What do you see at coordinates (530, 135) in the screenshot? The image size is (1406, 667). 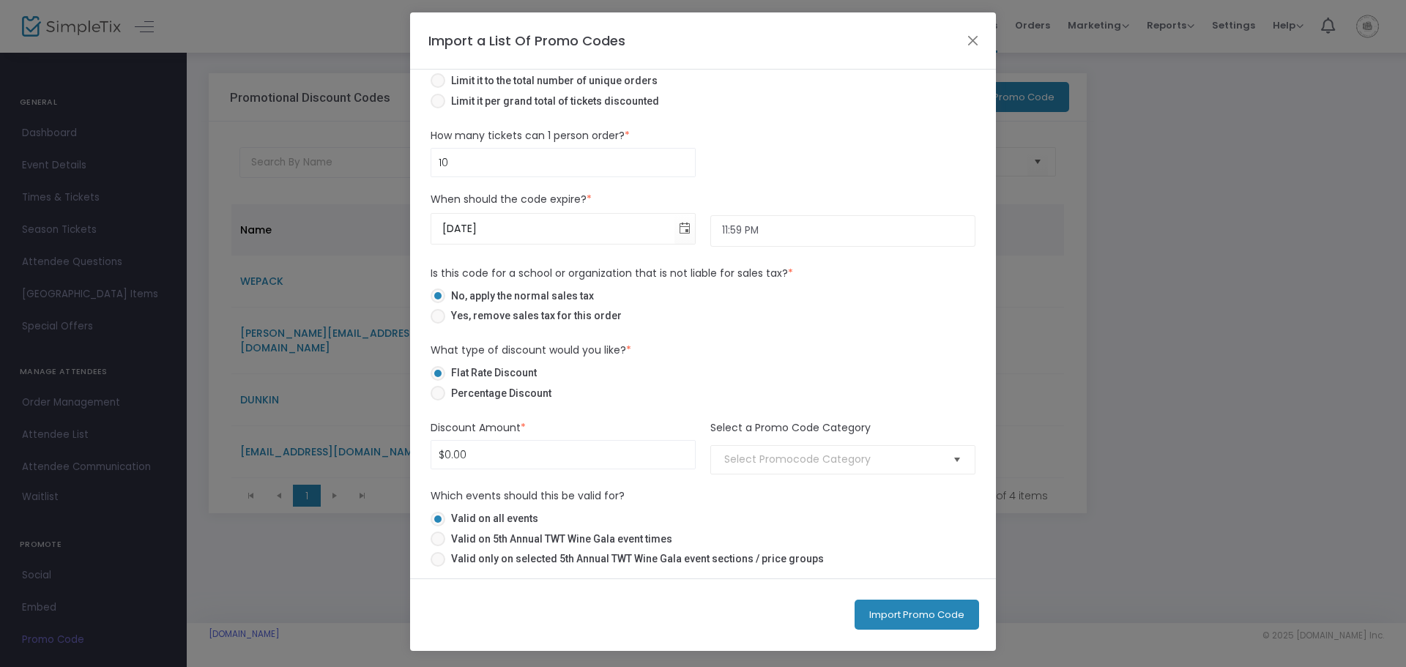 I see `label: How many tickets can 1 person order?` at bounding box center [530, 135].